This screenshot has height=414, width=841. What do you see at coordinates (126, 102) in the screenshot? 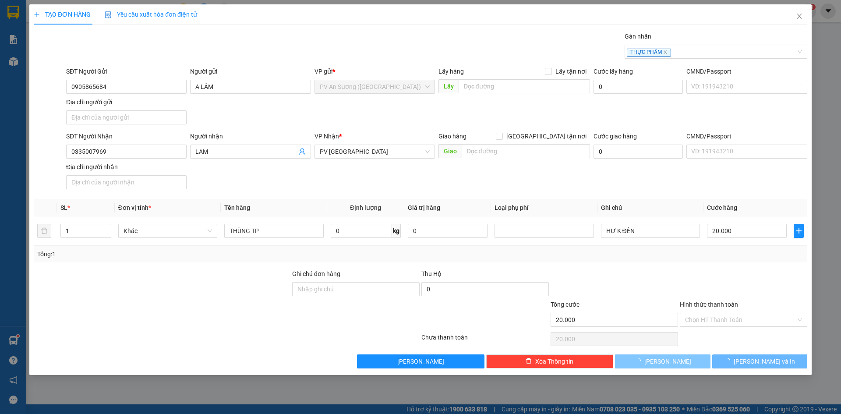
I see `div: Địa chỉ người gửi` at bounding box center [126, 102].